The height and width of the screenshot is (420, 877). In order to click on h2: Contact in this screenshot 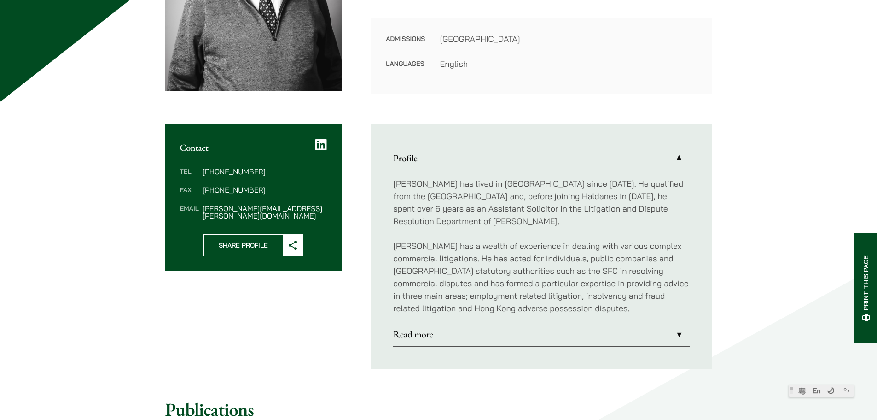, I will do `click(254, 147)`.